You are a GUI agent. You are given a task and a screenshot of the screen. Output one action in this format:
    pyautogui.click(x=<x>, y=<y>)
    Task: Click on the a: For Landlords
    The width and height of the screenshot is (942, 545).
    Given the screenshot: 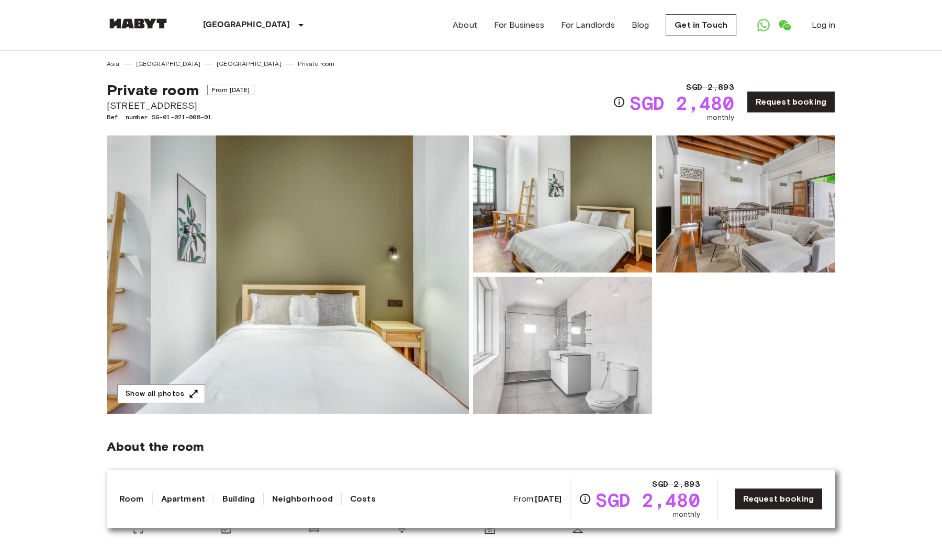 What is the action you would take?
    pyautogui.click(x=588, y=25)
    